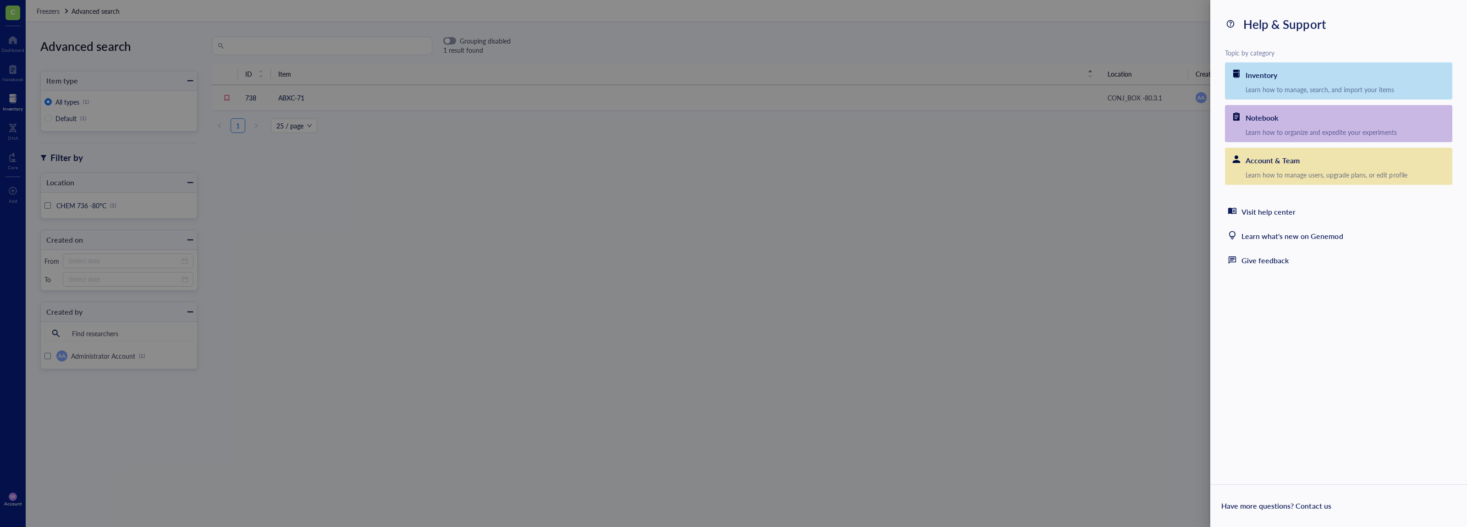 This screenshot has height=527, width=1467. Describe the element at coordinates (1313, 505) in the screenshot. I see `a: Contact us` at that location.